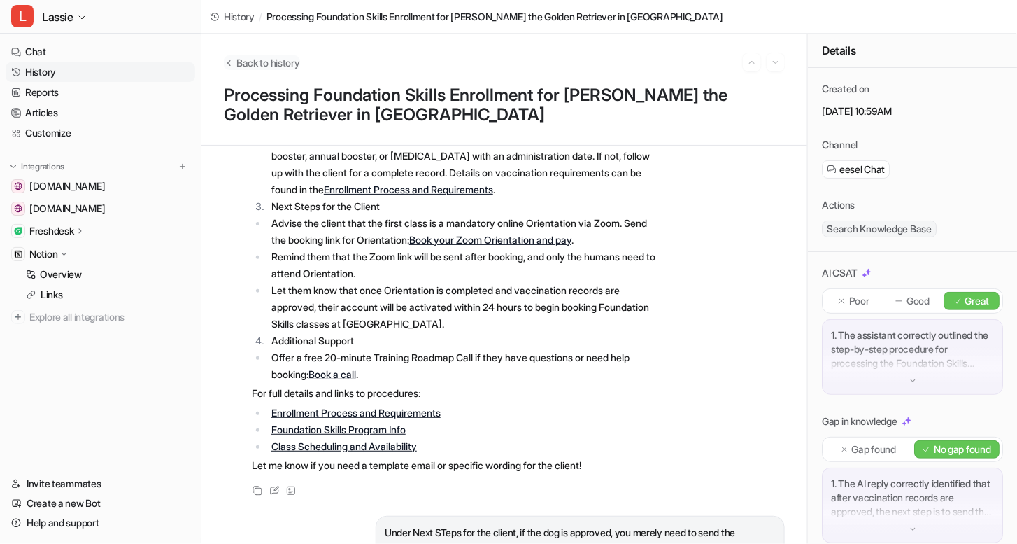 The image size is (1017, 544). Describe the element at coordinates (100, 503) in the screenshot. I see `a: Create a new Bot` at that location.